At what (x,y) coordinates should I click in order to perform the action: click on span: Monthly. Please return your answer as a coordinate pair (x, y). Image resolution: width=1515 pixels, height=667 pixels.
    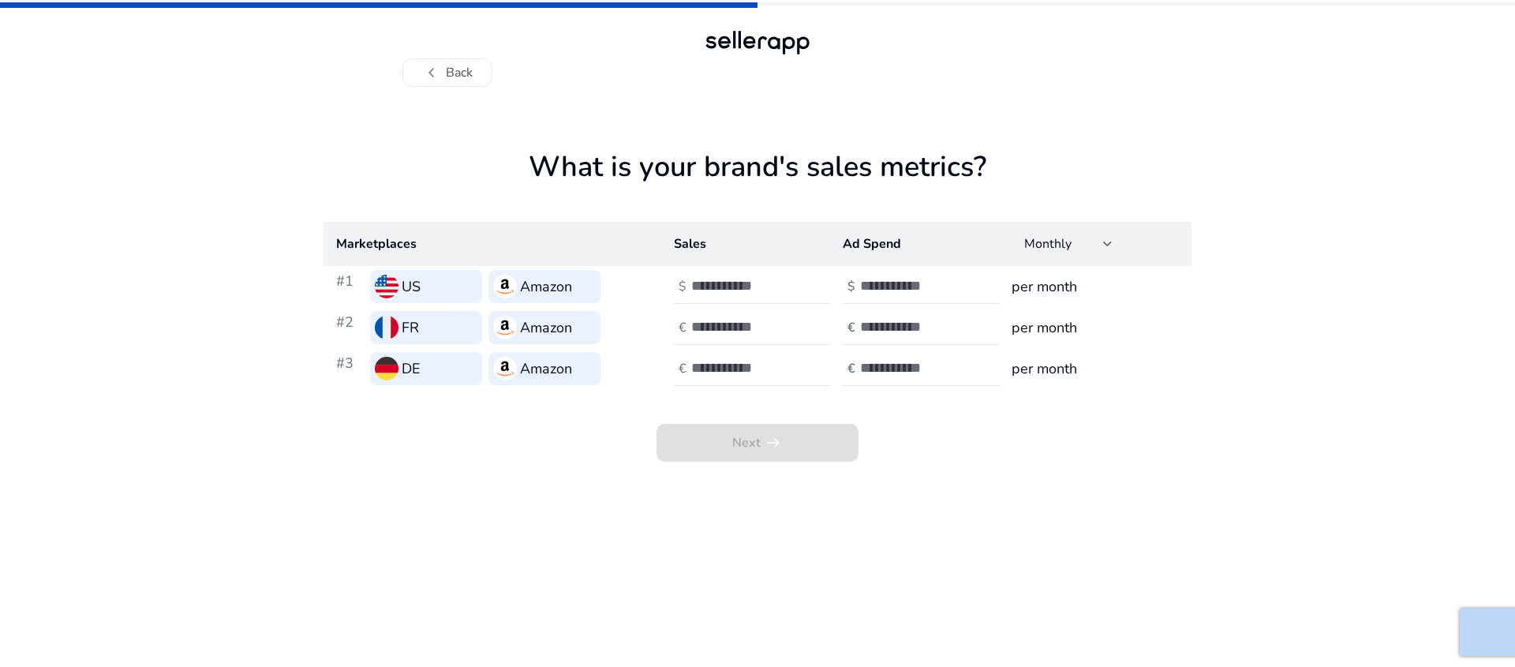
    Looking at the image, I should click on (1048, 244).